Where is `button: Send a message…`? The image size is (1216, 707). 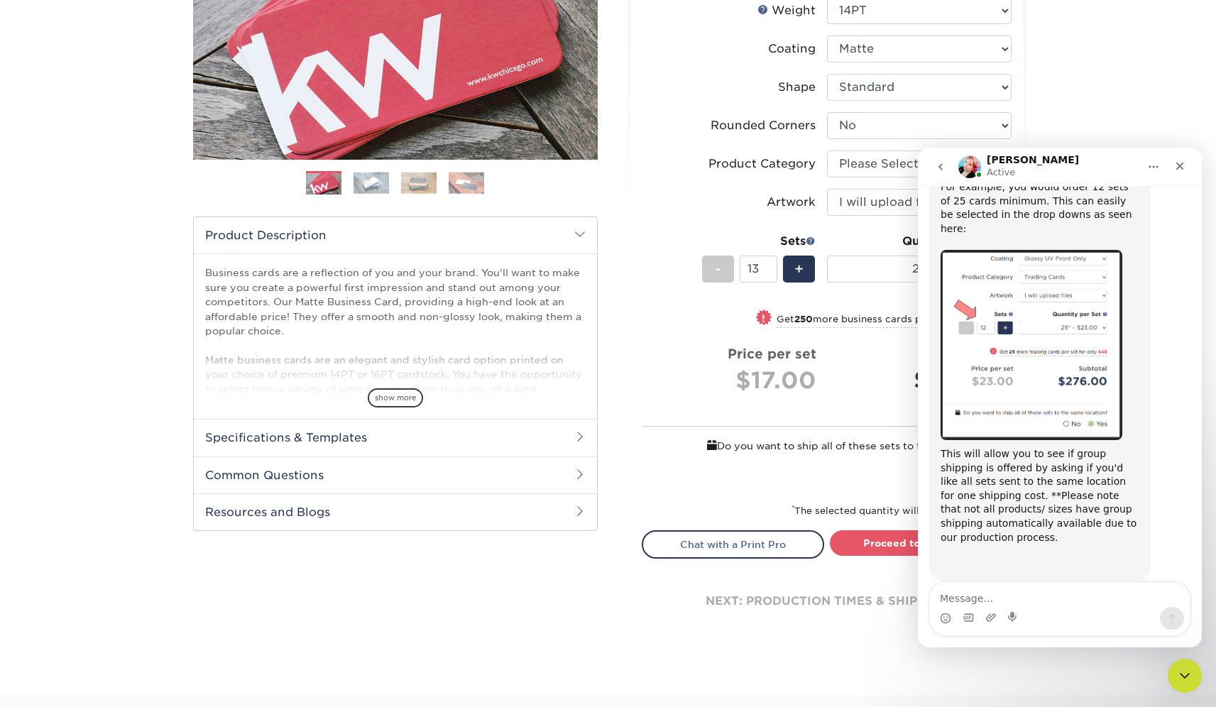 button: Send a message… is located at coordinates (254, 471).